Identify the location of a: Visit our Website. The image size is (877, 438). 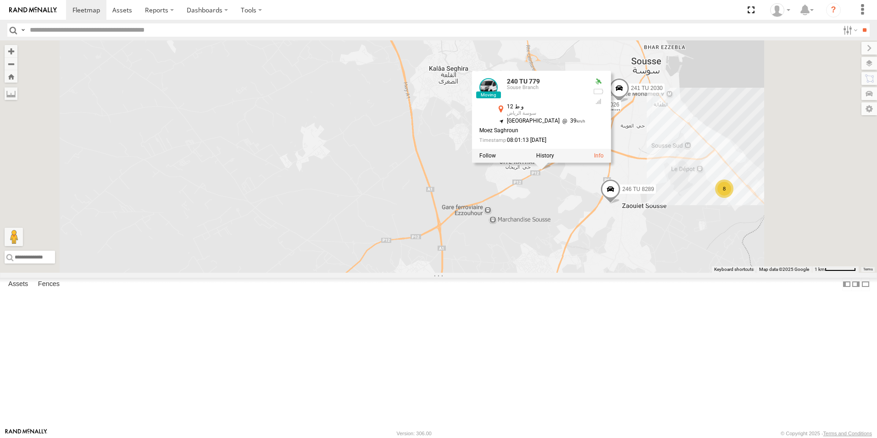
(26, 433).